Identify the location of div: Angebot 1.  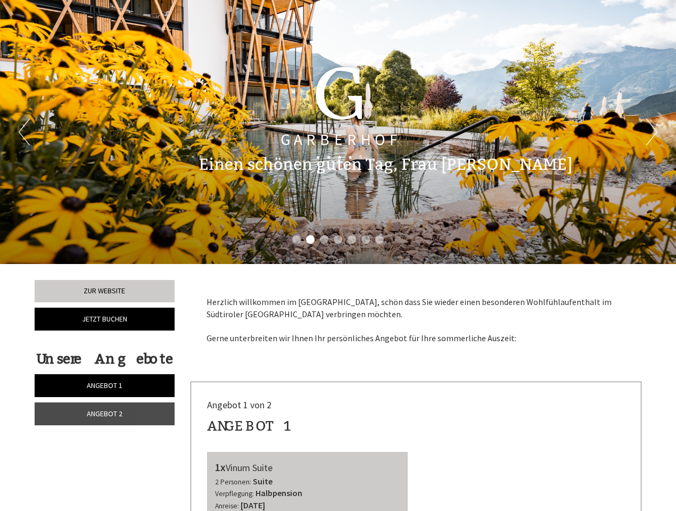
(249, 426).